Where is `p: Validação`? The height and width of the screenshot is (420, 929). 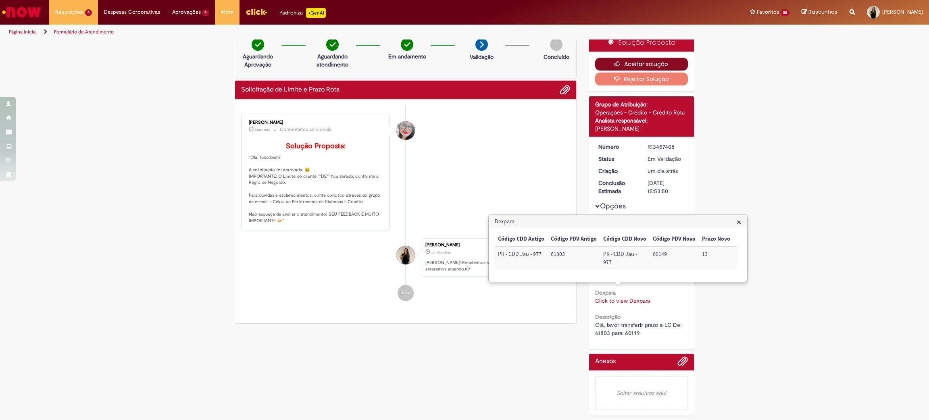
p: Validação is located at coordinates (481, 57).